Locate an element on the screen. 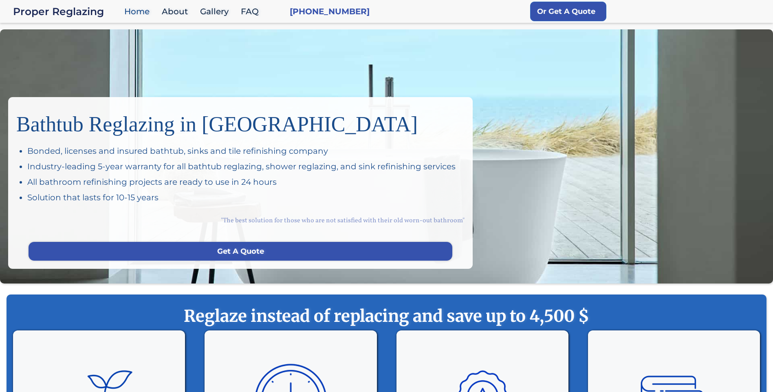  div: "The best solution for those who are not satisfied with their old worn-out bathroom" is located at coordinates (240, 220).